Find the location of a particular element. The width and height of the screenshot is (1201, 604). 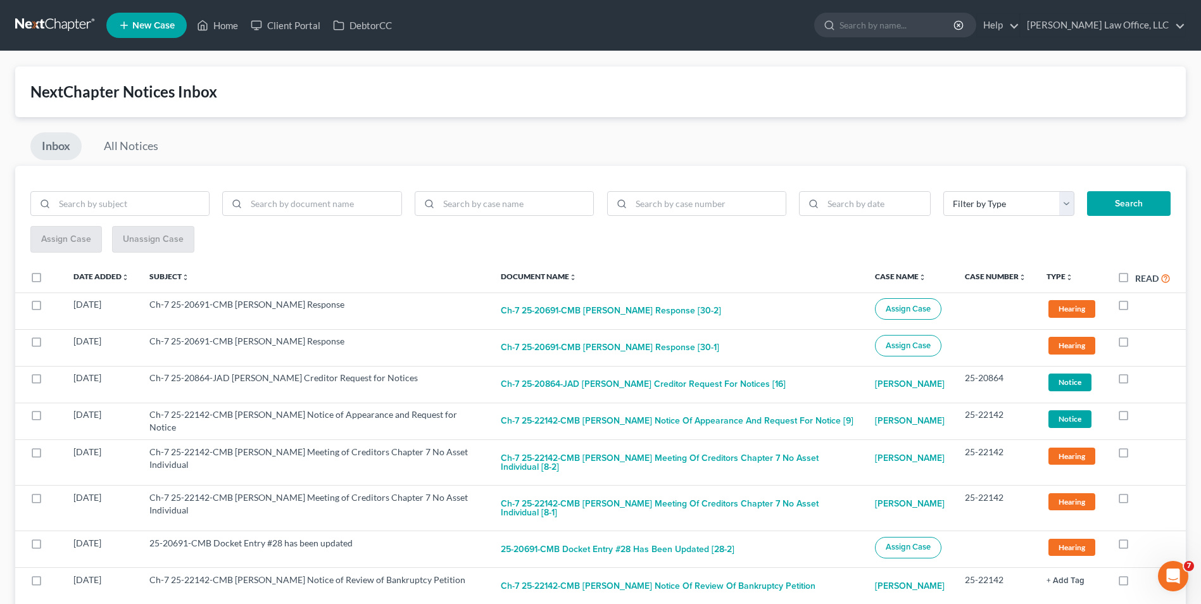

button: Search is located at coordinates (1129, 204).